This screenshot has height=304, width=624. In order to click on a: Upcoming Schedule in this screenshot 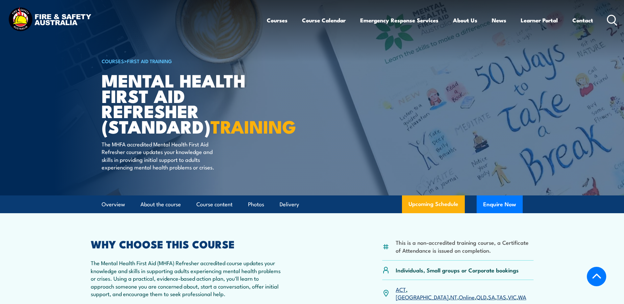, I will do `click(433, 204)`.